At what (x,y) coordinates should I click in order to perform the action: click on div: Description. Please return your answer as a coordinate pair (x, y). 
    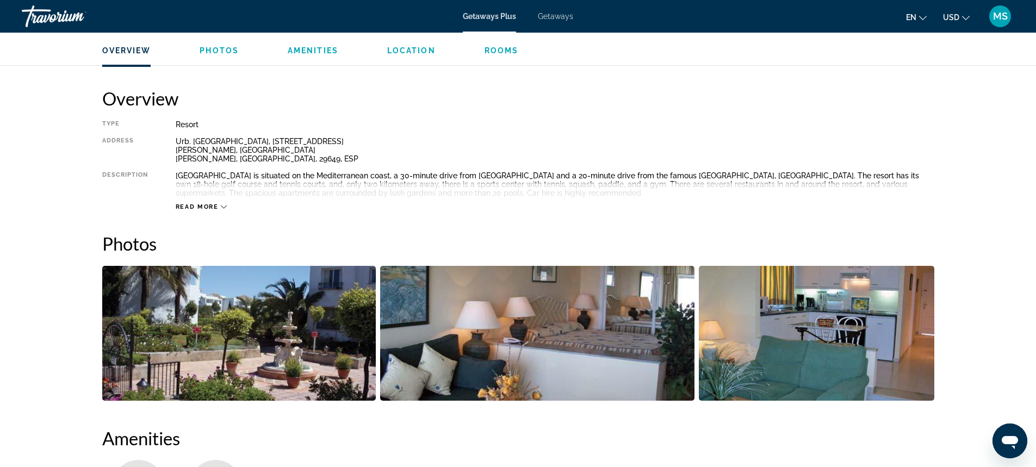
    Looking at the image, I should click on (125, 184).